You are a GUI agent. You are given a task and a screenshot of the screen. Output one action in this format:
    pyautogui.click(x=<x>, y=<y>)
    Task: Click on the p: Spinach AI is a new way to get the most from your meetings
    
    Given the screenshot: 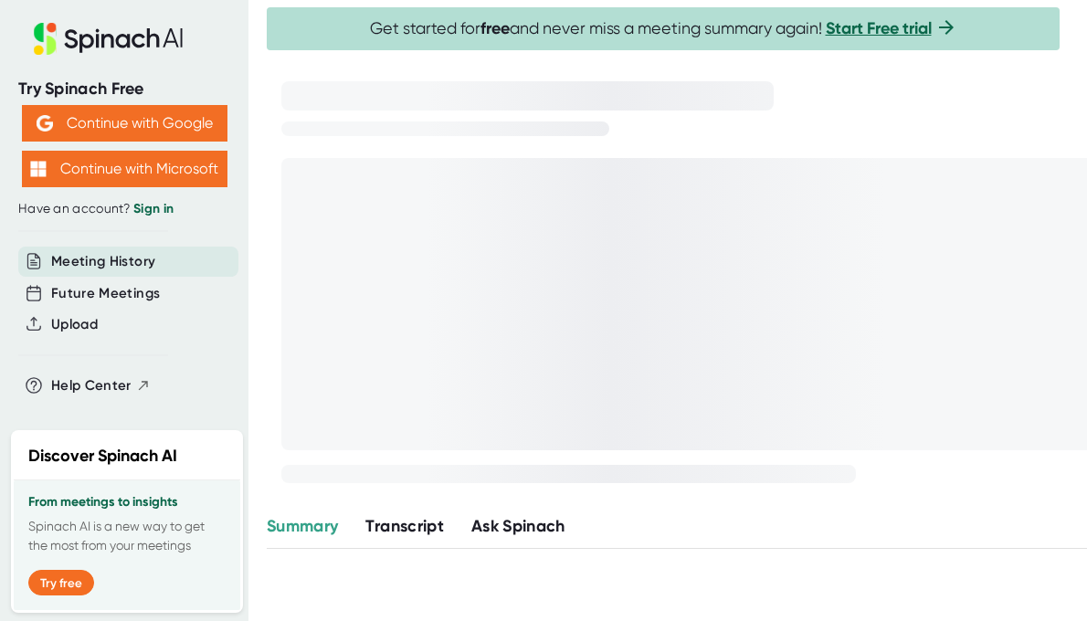 What is the action you would take?
    pyautogui.click(x=127, y=536)
    